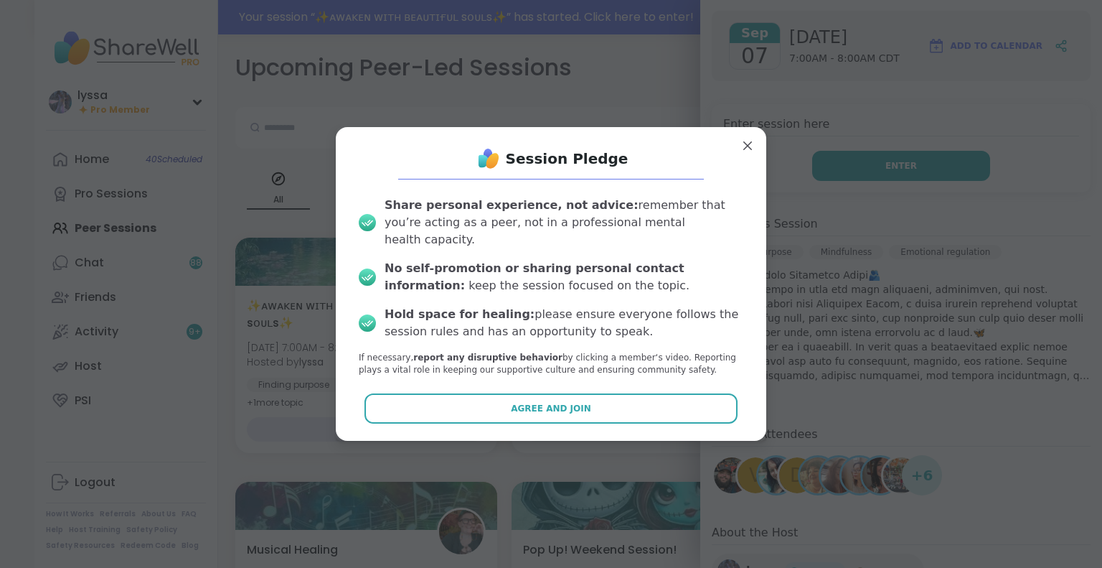  Describe the element at coordinates (459, 314) in the screenshot. I see `b: Hold space for healing:` at that location.